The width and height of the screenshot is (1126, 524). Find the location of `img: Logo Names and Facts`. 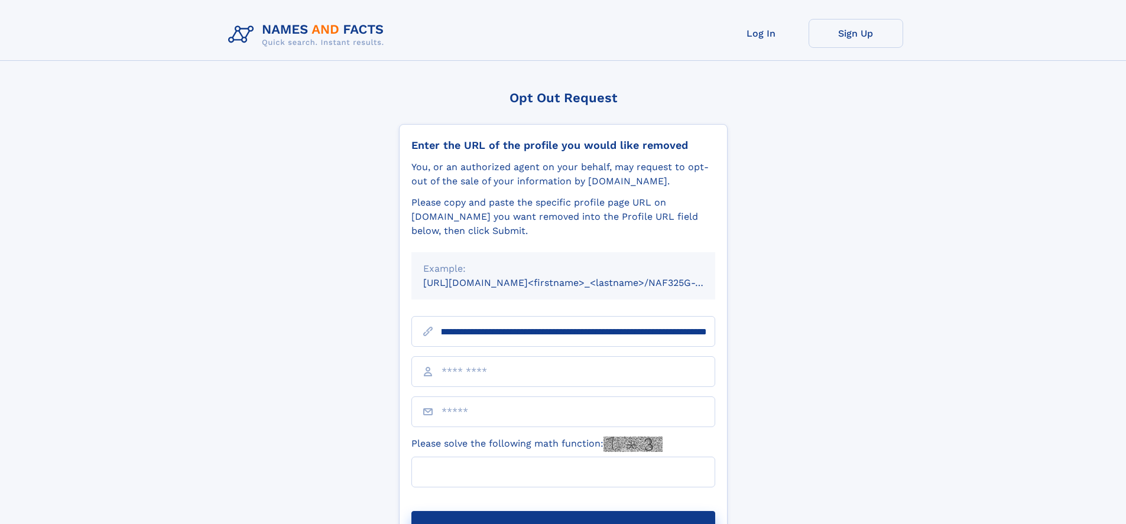

img: Logo Names and Facts is located at coordinates (309, 35).